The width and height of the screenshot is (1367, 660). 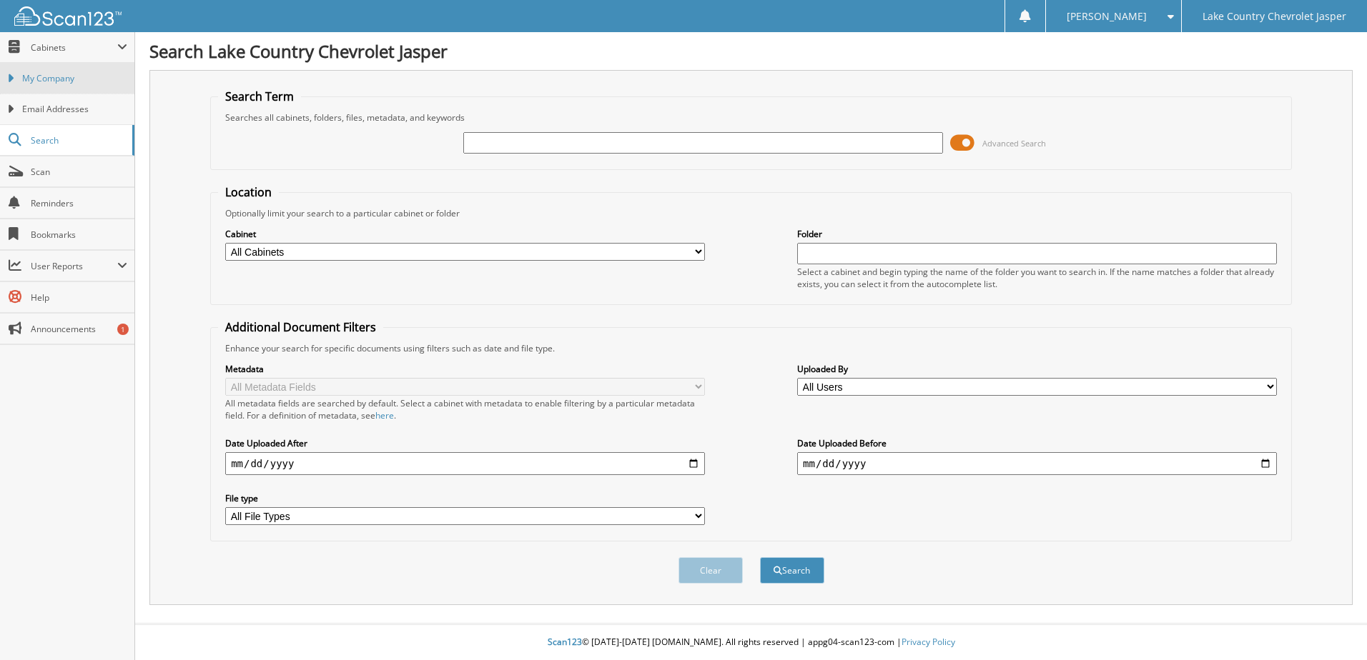 What do you see at coordinates (751, 348) in the screenshot?
I see `div: Enhance your search for specific documents using filters such as date and file type.` at bounding box center [751, 348].